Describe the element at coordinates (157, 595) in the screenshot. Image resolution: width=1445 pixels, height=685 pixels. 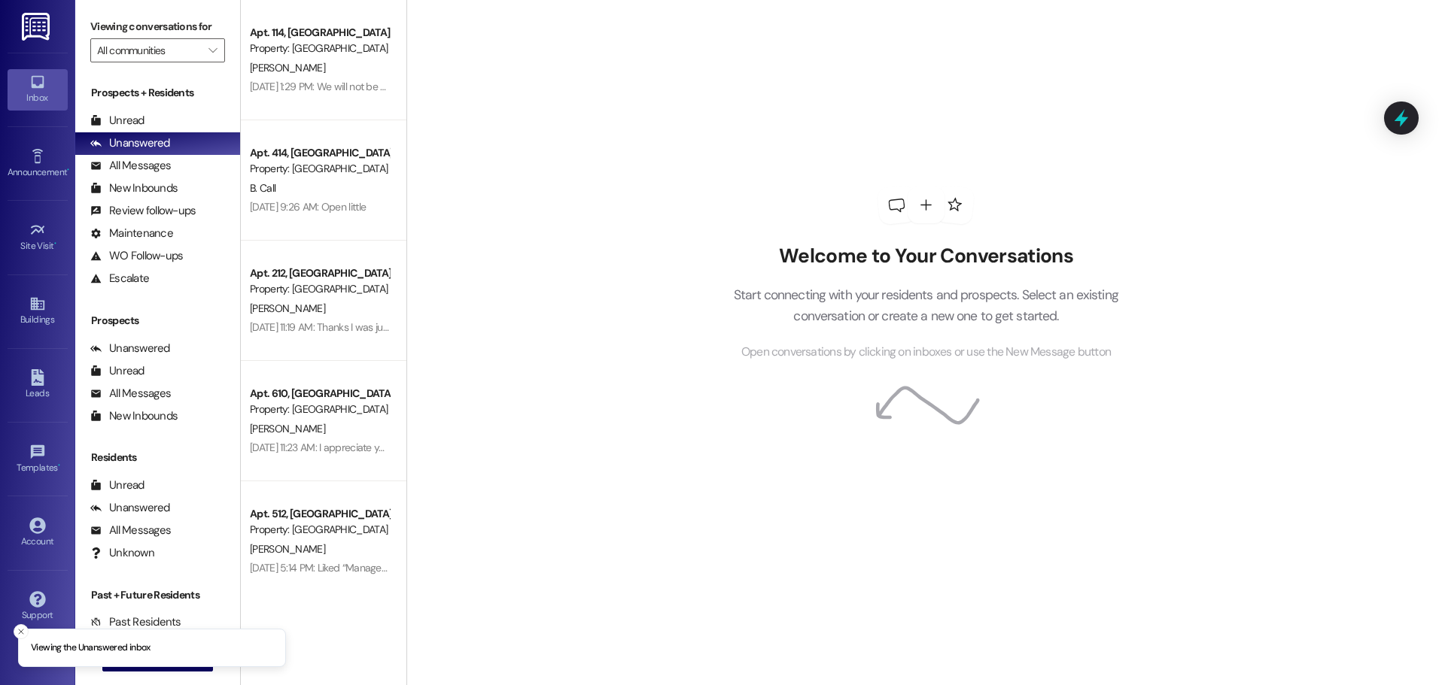
I see `div: Past + Future Residents` at that location.